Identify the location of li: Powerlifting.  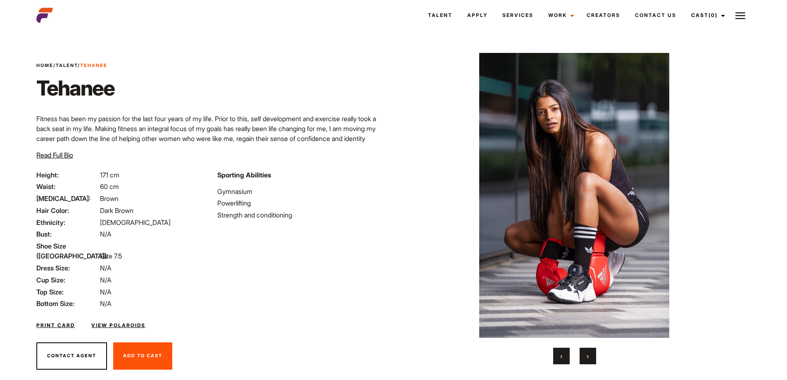
(303, 203).